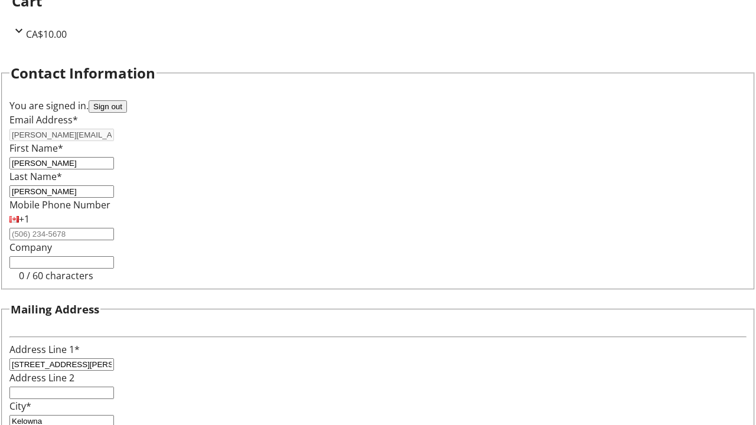 This screenshot has height=425, width=756. Describe the element at coordinates (35, 177) in the screenshot. I see `label: Last Name*` at that location.